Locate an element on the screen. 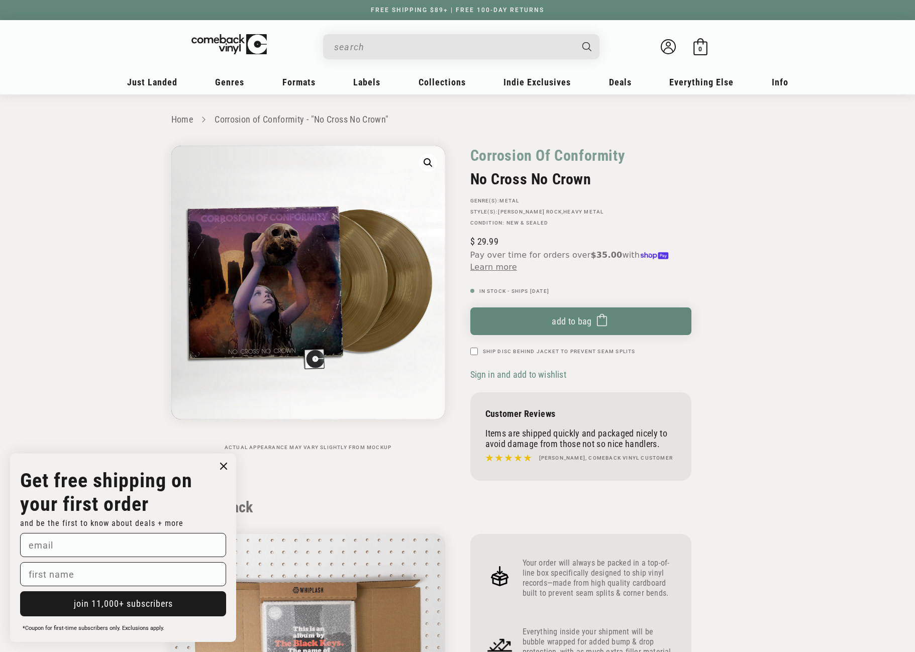 The width and height of the screenshot is (915, 652). a: FREE SHIPPING $89+ | FREE 100-DAY RETURNS is located at coordinates (457, 10).